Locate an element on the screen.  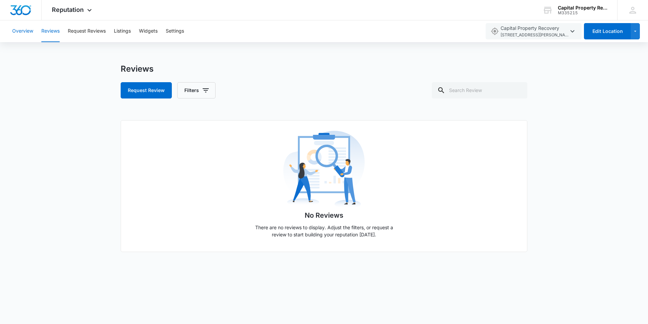
button: Edit Location is located at coordinates (608, 31).